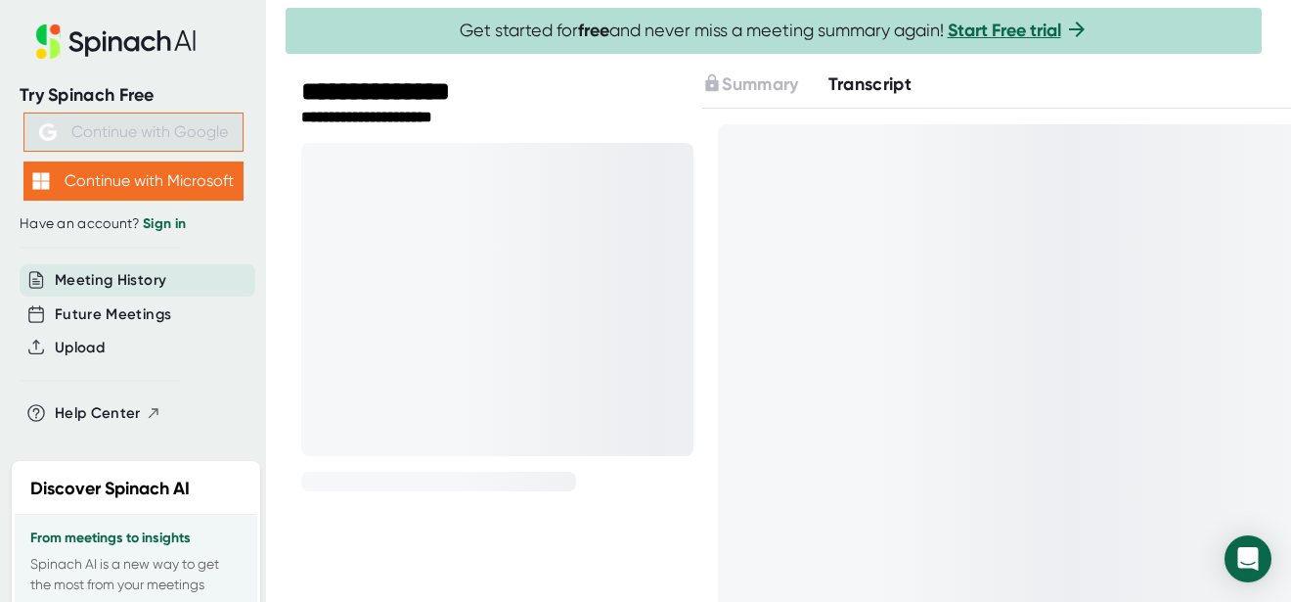  I want to click on button: Help Center, so click(108, 413).